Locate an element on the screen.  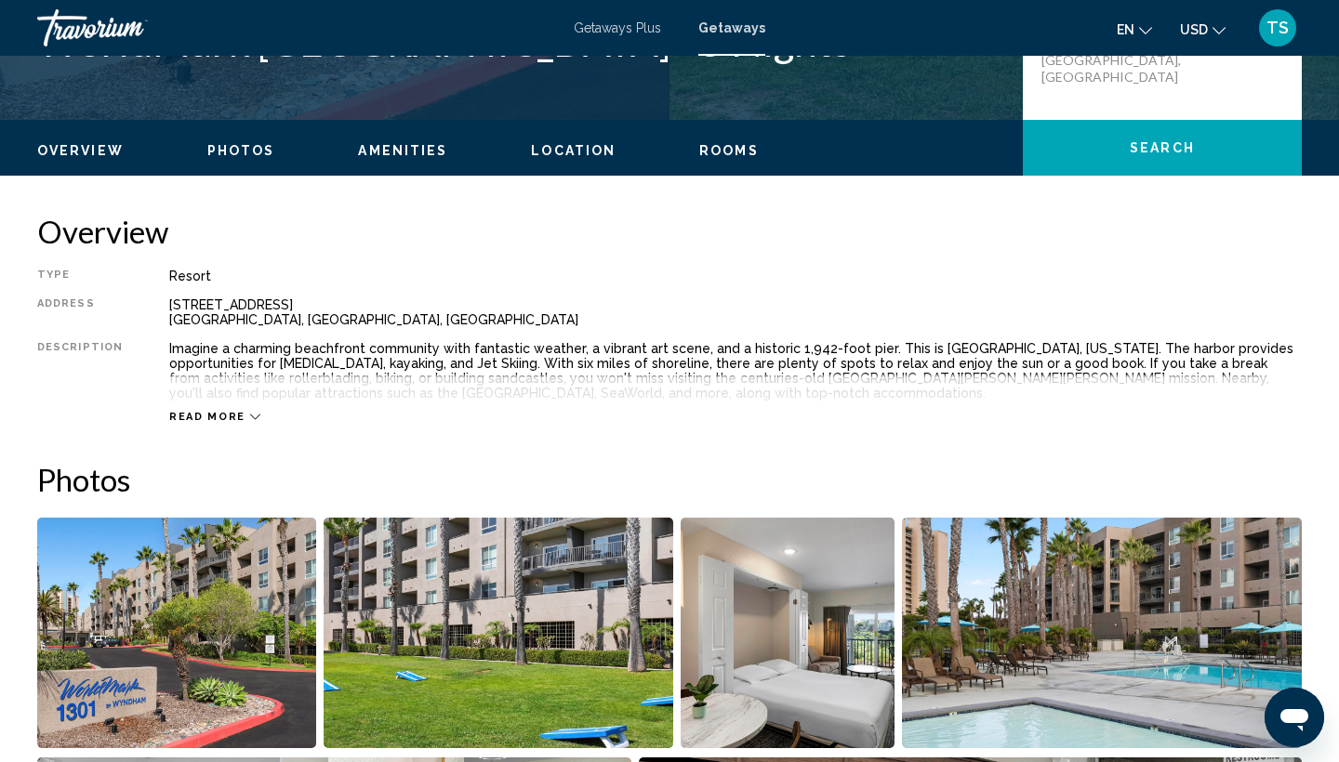
a: Getaways is located at coordinates (732, 28).